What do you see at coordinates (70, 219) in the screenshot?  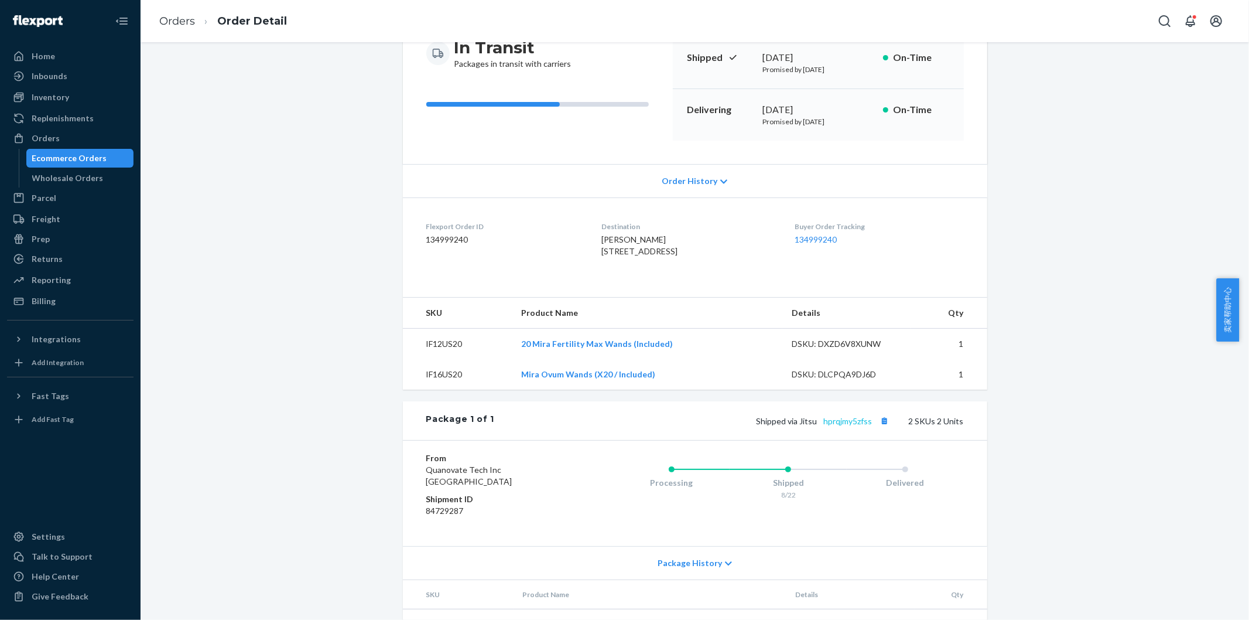 I see `a: Freight` at bounding box center [70, 219].